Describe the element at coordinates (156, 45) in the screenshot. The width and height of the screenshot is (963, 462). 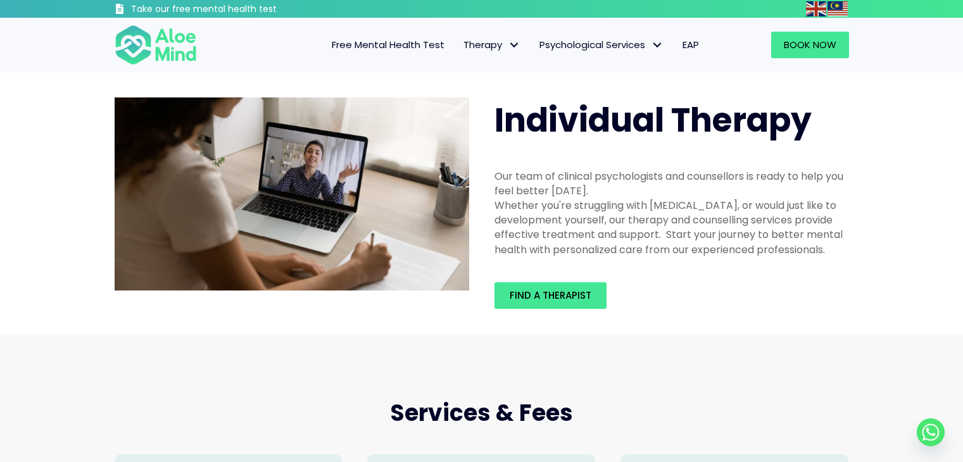
I see `img: Aloe mind Logo` at that location.